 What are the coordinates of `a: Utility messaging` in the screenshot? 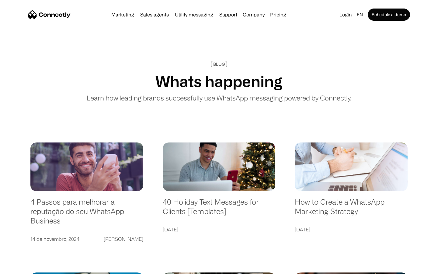 It's located at (194, 15).